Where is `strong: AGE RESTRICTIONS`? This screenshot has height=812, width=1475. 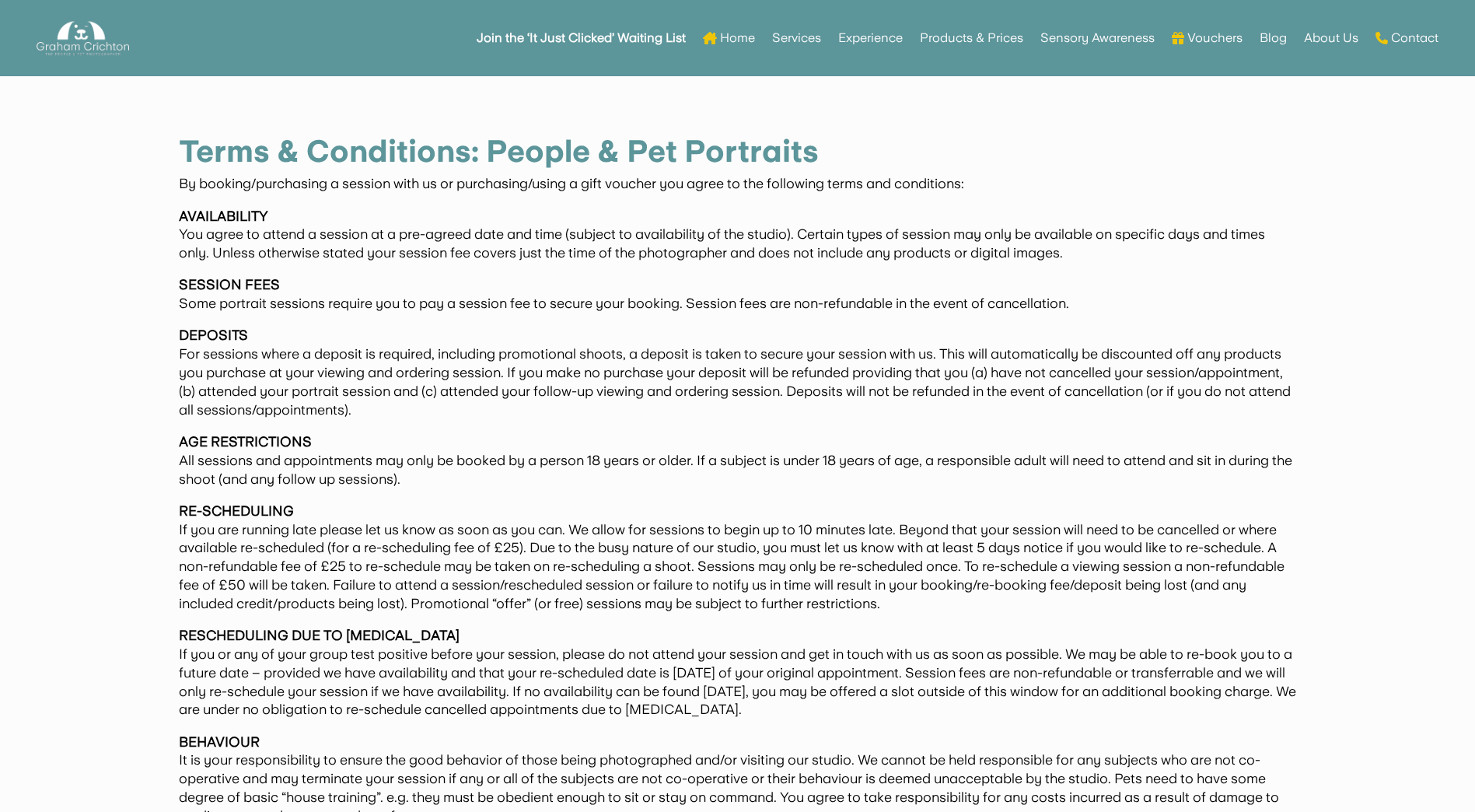 strong: AGE RESTRICTIONS is located at coordinates (245, 440).